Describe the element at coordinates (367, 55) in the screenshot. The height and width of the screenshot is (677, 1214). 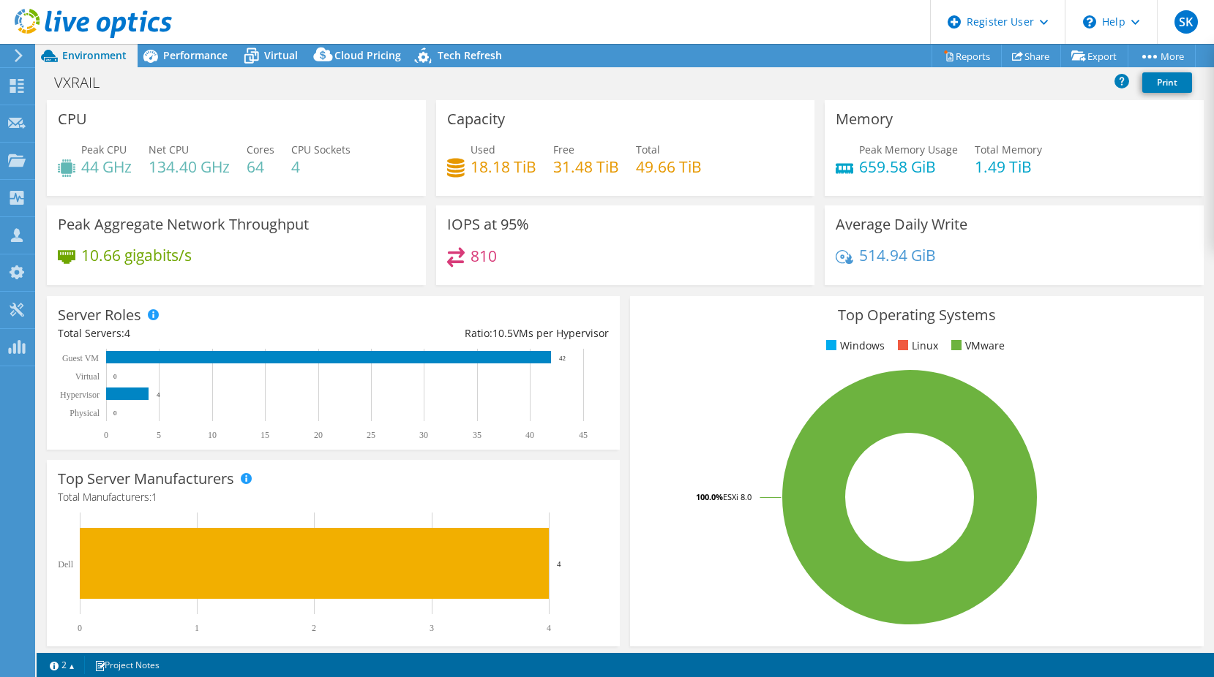
I see `span: Cloud Pricing` at that location.